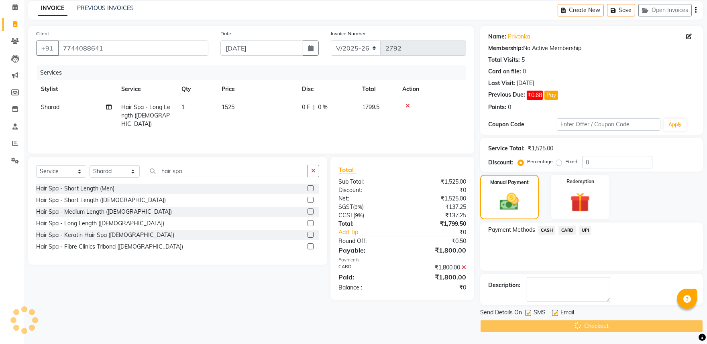 This screenshot has width=707, height=344. What do you see at coordinates (437, 224) in the screenshot?
I see `div: ₹1,799.50` at bounding box center [437, 224].